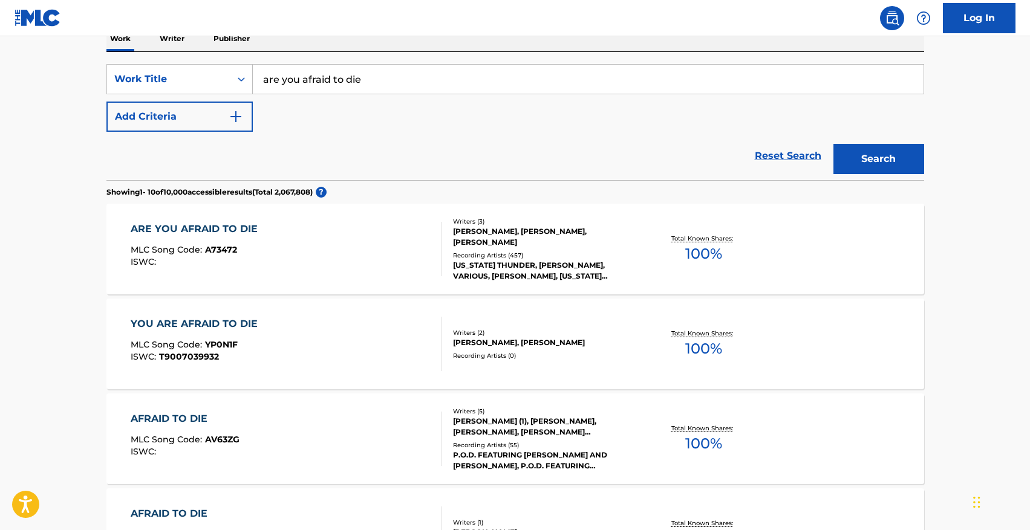 The width and height of the screenshot is (1030, 530). I want to click on img: MLC Logo, so click(37, 18).